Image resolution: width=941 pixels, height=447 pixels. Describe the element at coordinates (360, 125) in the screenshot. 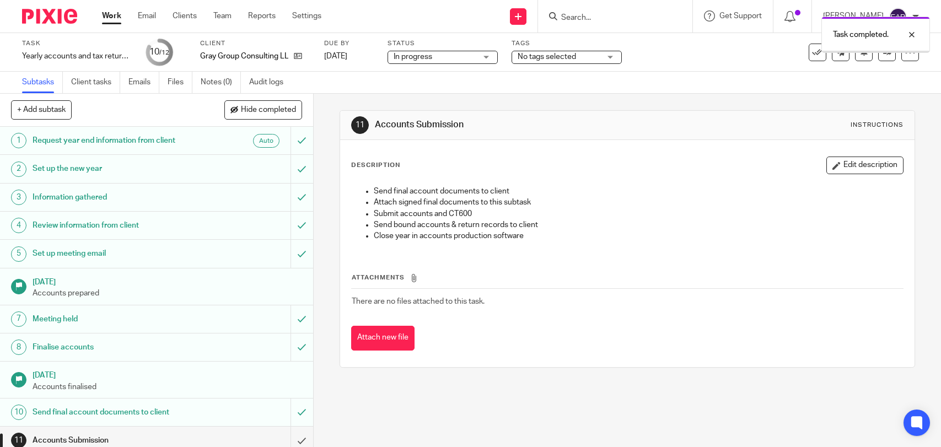

I see `div: 11` at that location.